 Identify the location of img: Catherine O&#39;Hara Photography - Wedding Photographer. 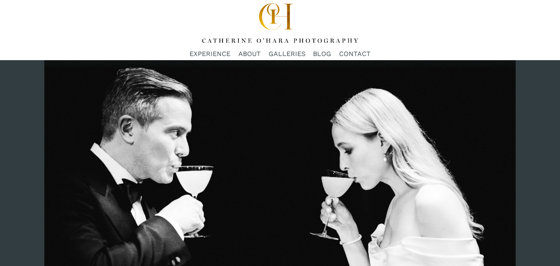
(280, 24).